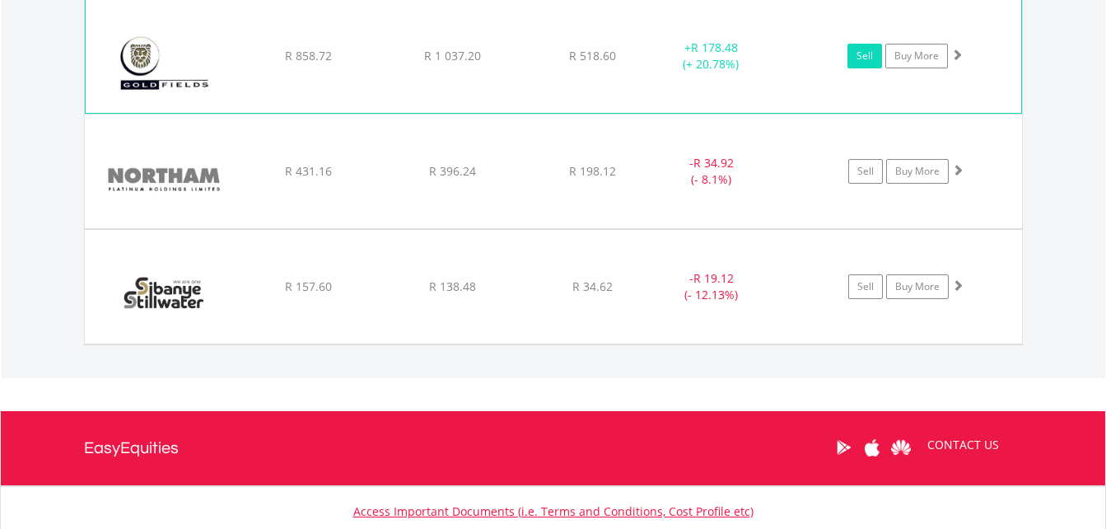 The image size is (1106, 529). I want to click on div: - (- 8.1%), so click(711, 171).